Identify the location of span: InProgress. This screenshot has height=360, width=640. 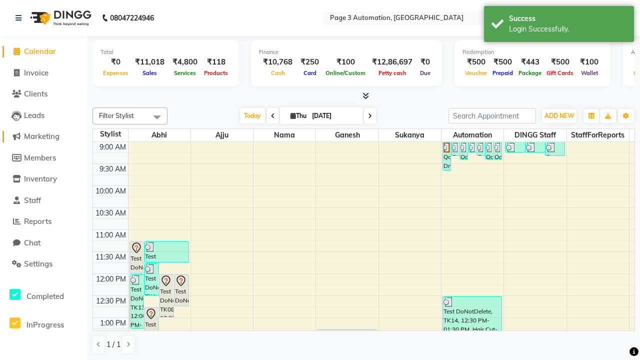
(45, 324).